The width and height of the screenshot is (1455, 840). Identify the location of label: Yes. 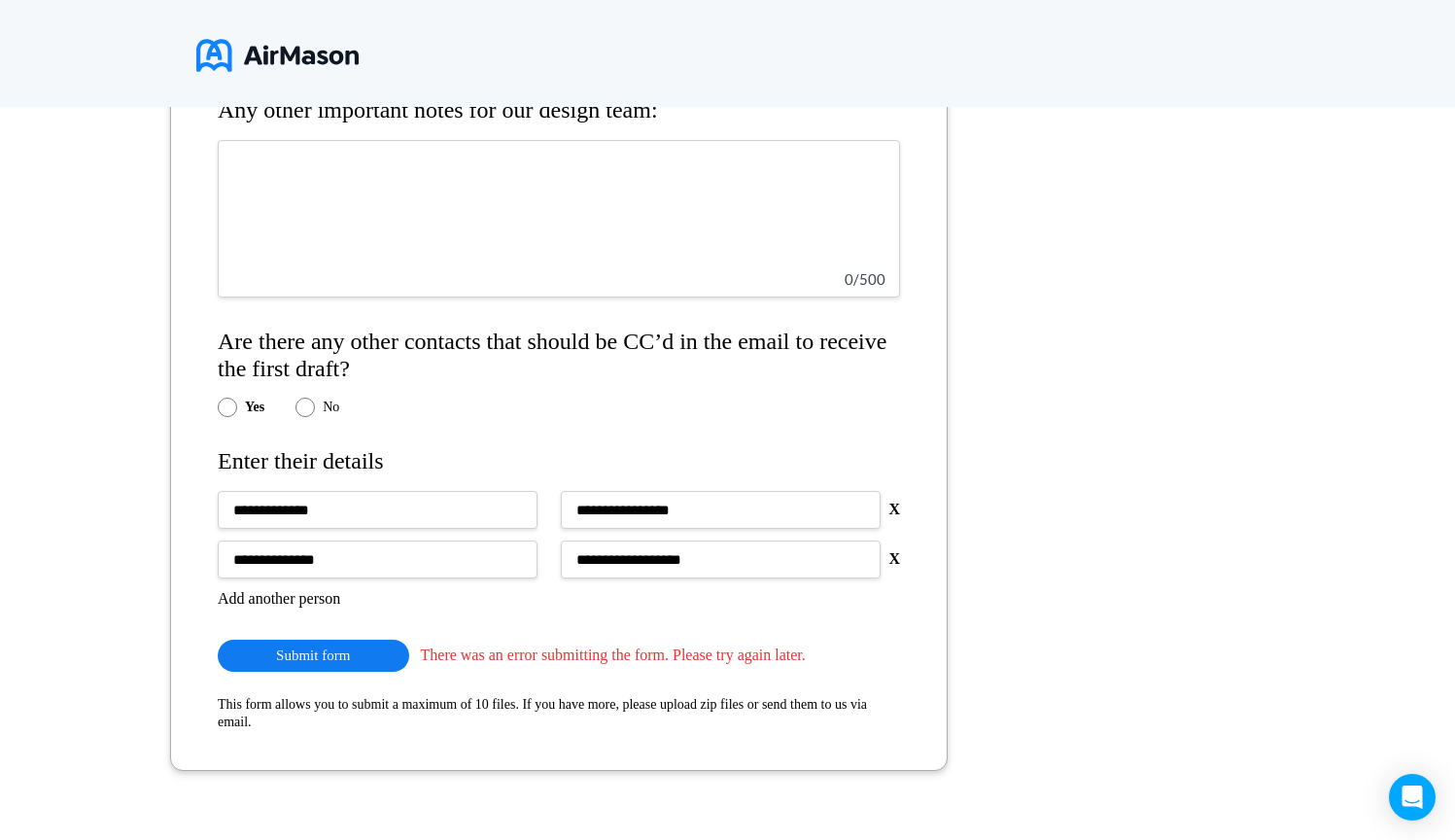
(254, 408).